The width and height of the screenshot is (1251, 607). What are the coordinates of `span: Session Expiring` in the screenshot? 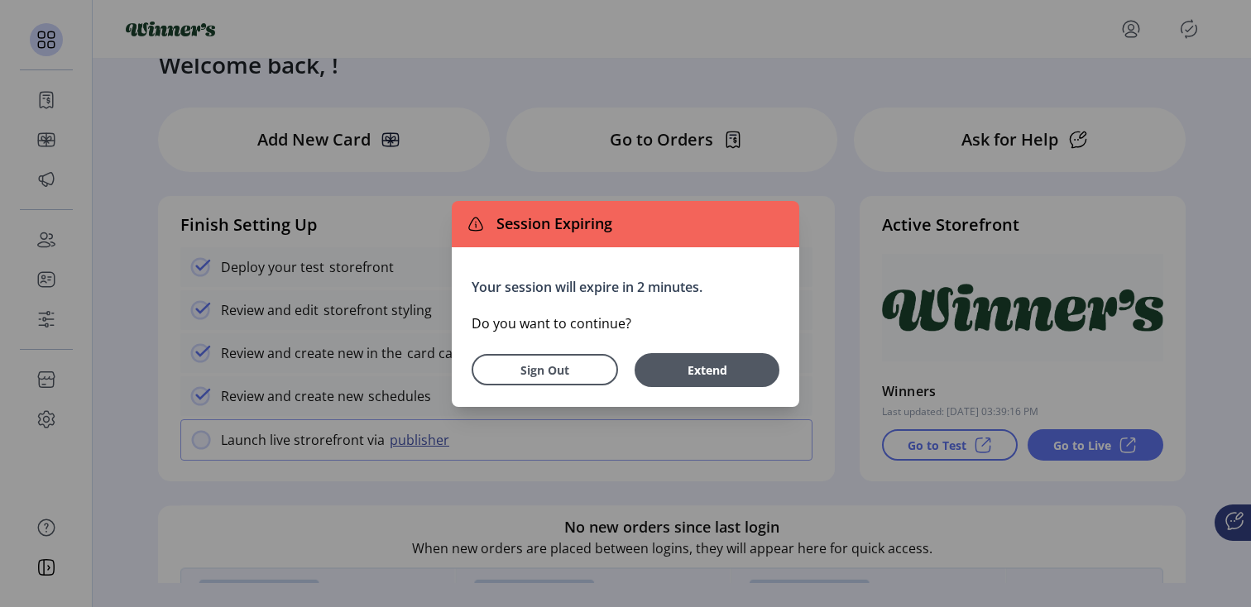 It's located at (551, 223).